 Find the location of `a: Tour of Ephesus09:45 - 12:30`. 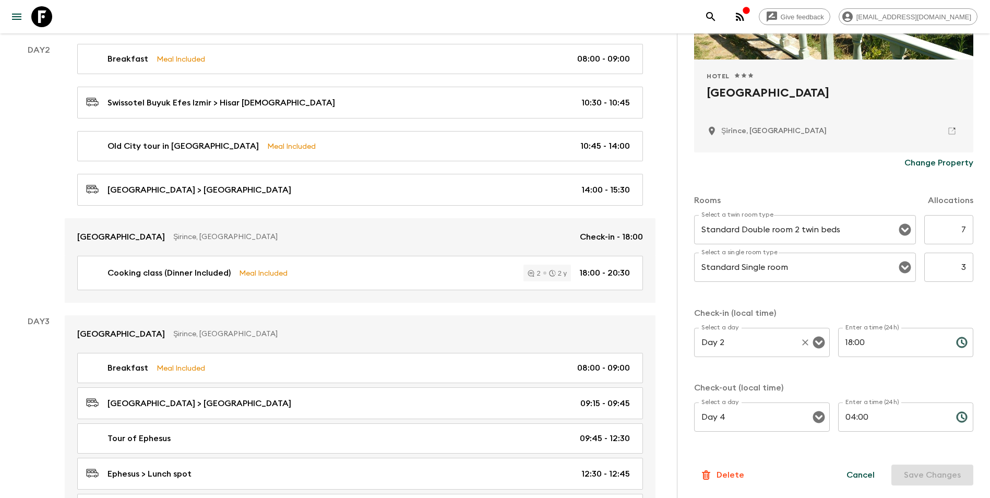

a: Tour of Ephesus09:45 - 12:30 is located at coordinates (360, 438).